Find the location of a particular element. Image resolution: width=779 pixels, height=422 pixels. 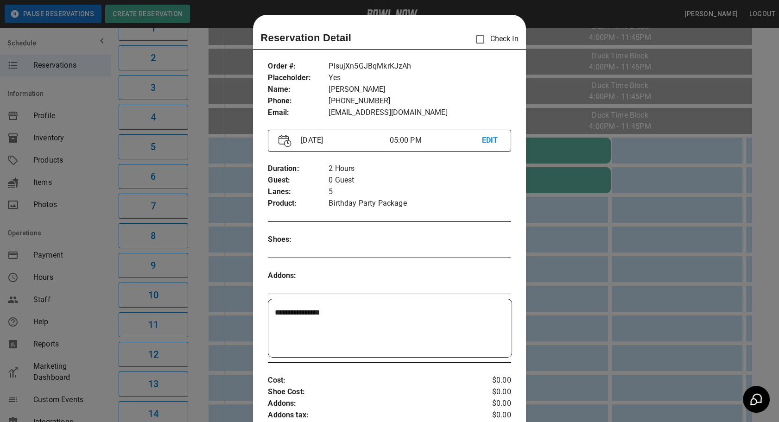

p: 05:00 PM is located at coordinates (435, 140).